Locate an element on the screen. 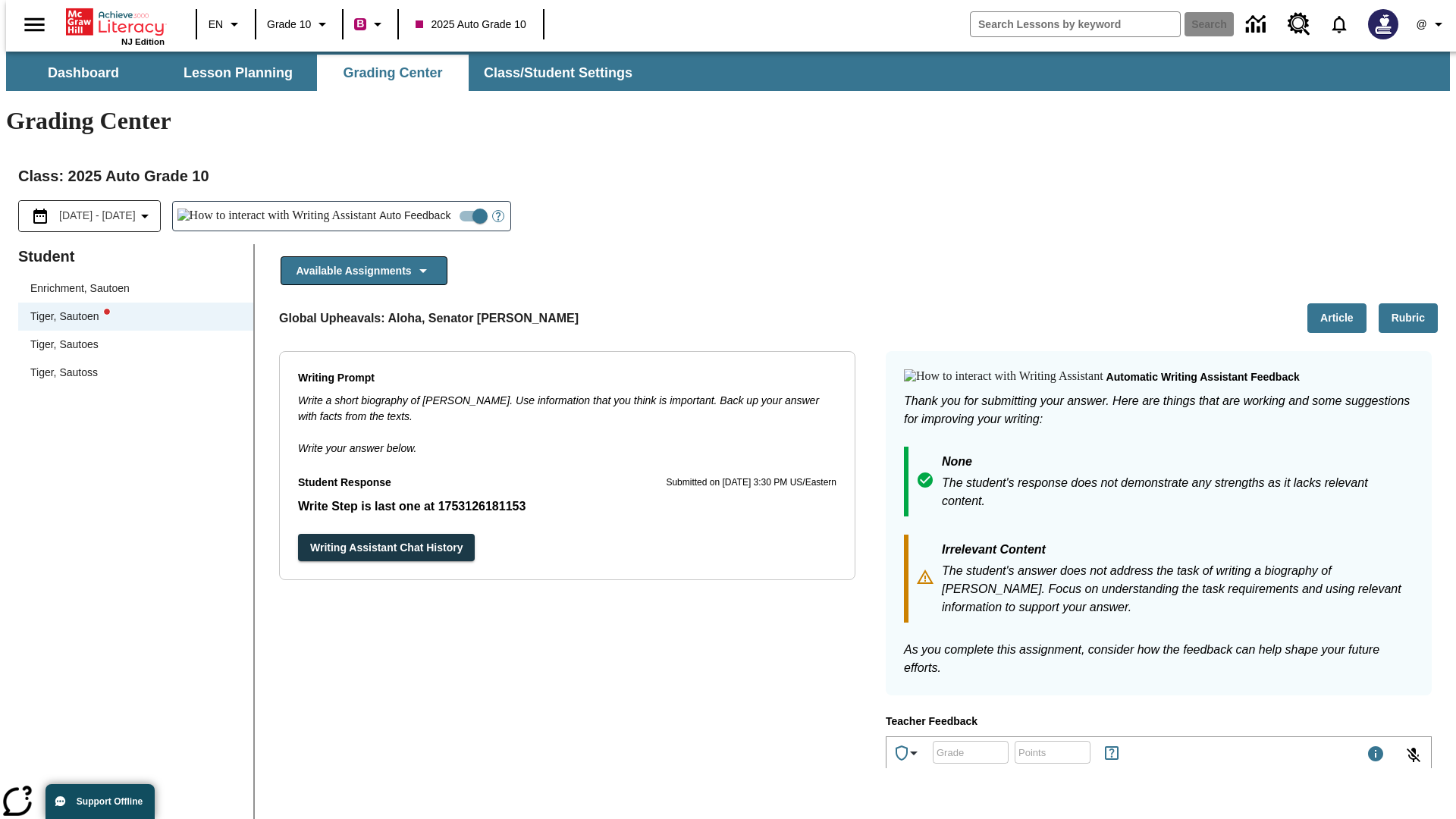  div: Tiger, Sautoen is located at coordinates (70, 317).